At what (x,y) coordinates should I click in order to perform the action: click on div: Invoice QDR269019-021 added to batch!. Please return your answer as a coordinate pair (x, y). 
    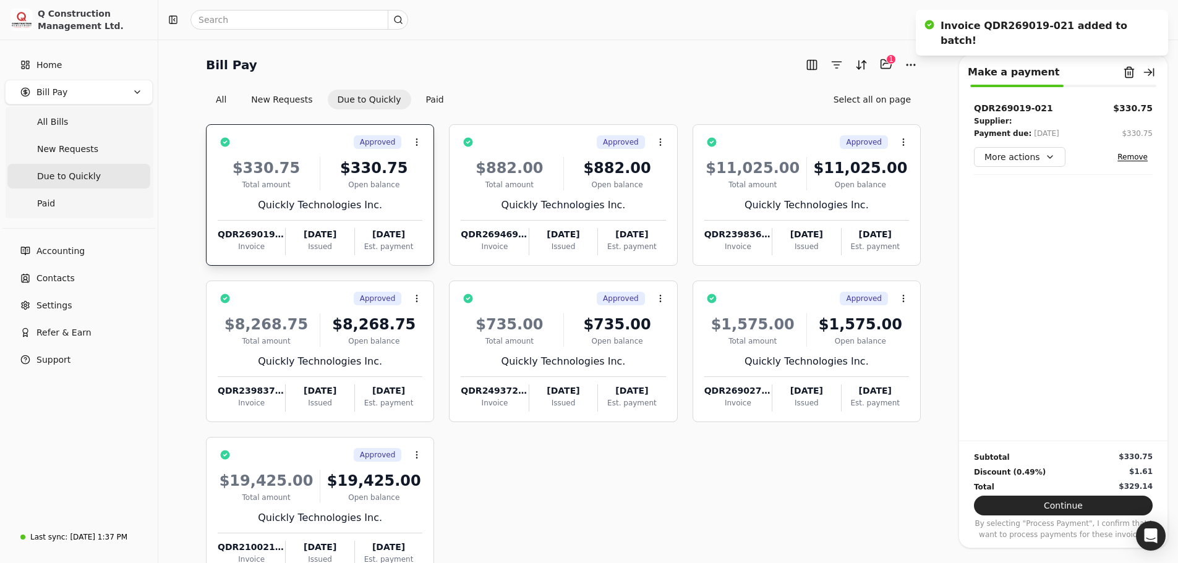
    Looking at the image, I should click on (1042, 33).